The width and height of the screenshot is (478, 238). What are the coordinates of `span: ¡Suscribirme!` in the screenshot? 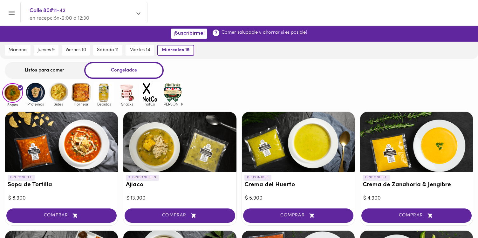 It's located at (189, 33).